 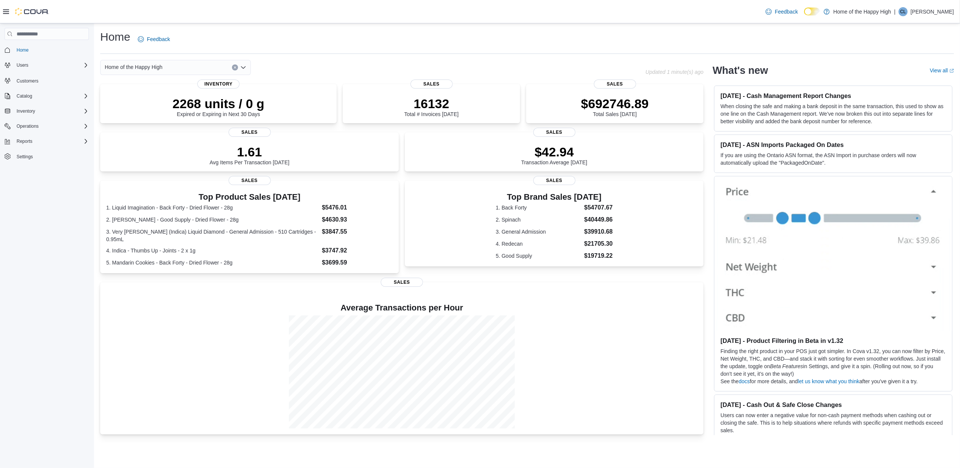 I want to click on dd: $39910.68, so click(x=598, y=232).